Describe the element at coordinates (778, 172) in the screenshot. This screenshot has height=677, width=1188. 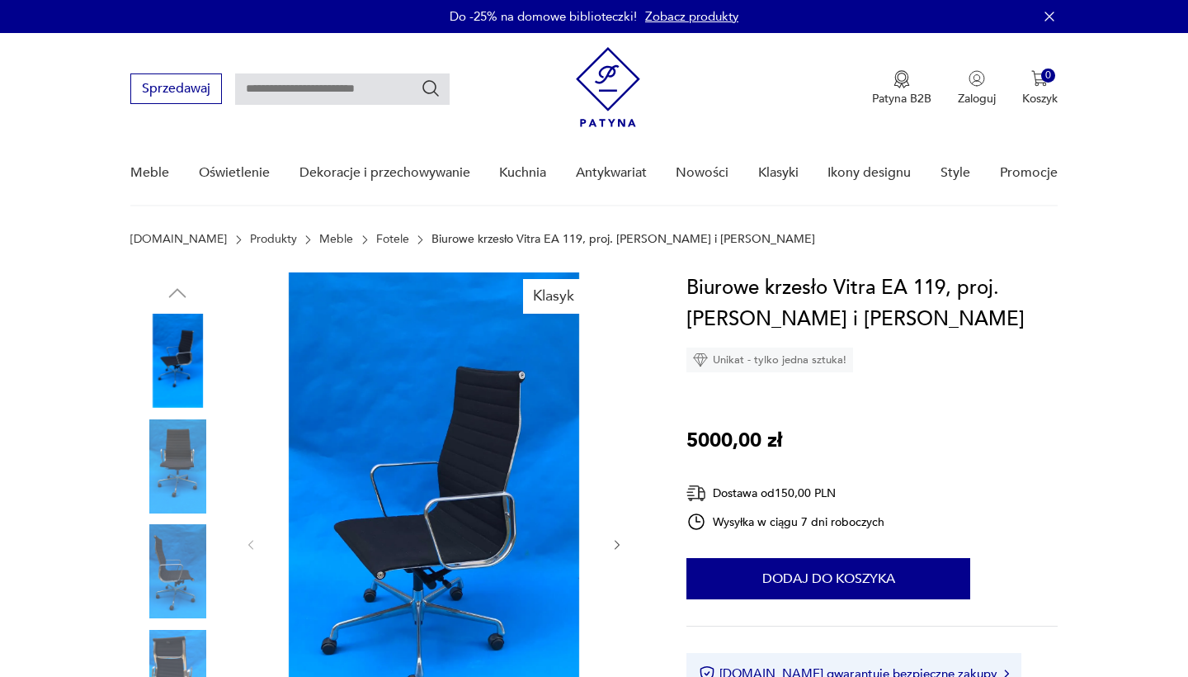
I see `a: Klasyki` at that location.